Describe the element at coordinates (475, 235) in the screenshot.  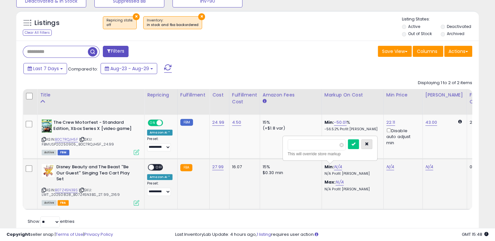
I see `span: 2025-09-6 15:48 GMT` at that location.